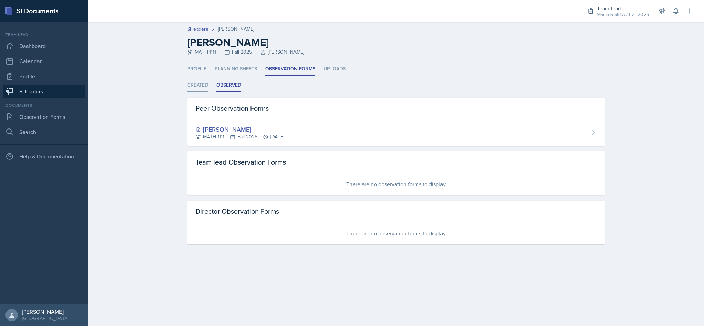  What do you see at coordinates (236, 69) in the screenshot?
I see `li: Planning Sheets` at bounding box center [236, 69].